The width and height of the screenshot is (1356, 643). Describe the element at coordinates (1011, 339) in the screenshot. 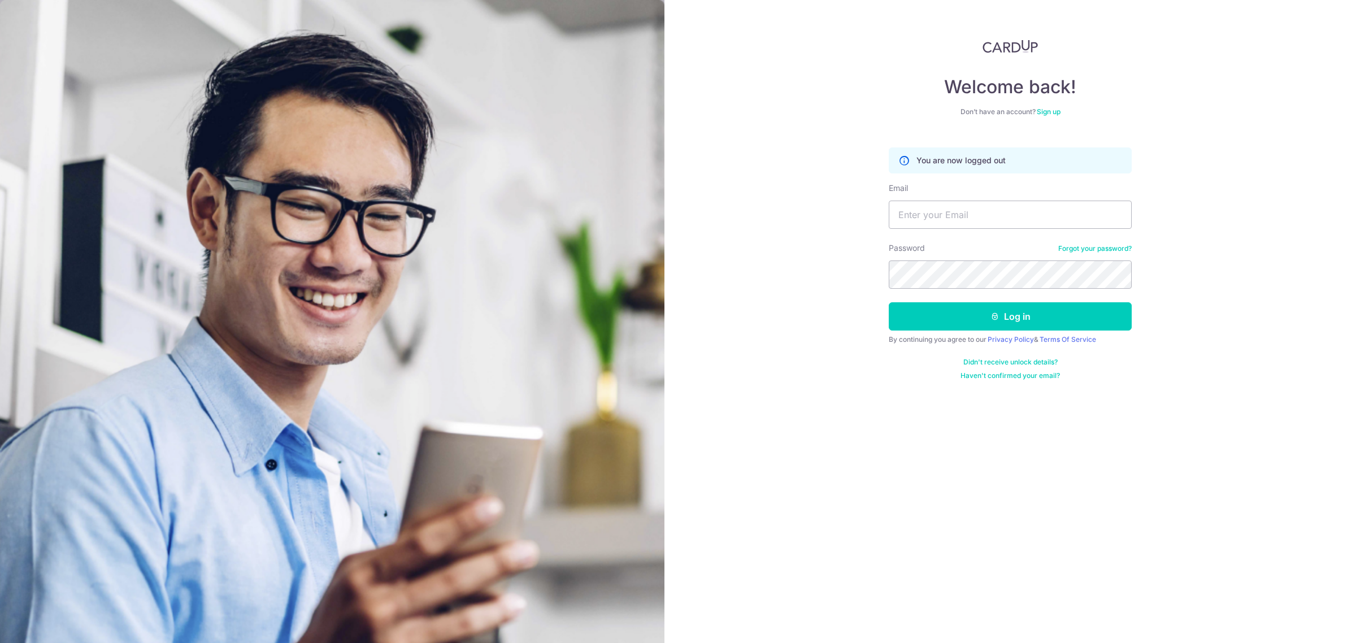

I see `a: Privacy Policy` at that location.